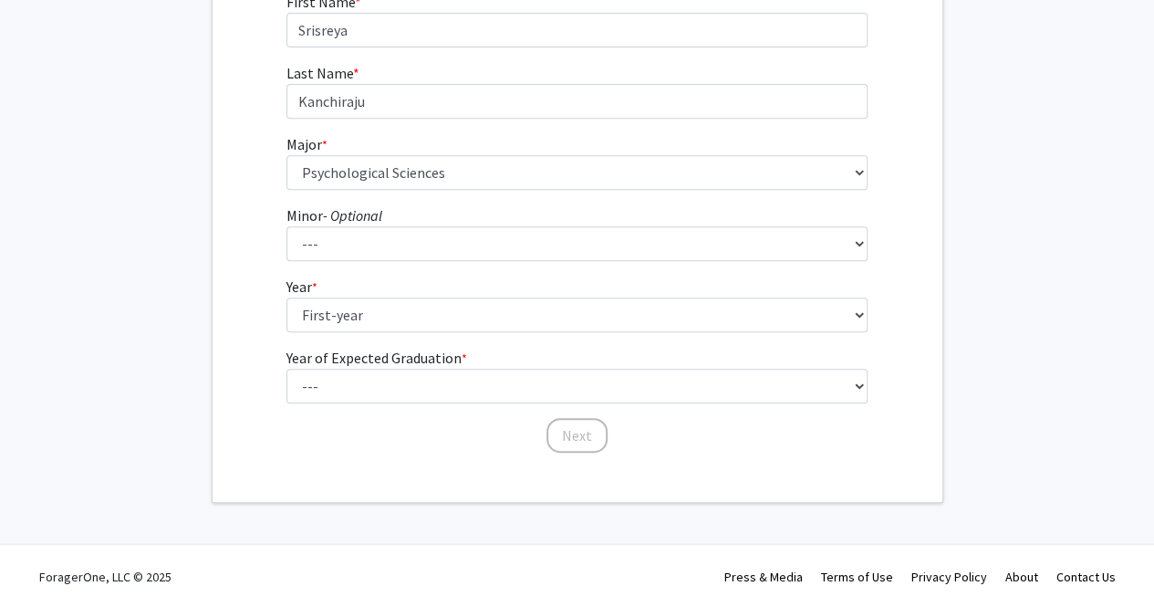 The width and height of the screenshot is (1154, 607). What do you see at coordinates (334, 215) in the screenshot?
I see `label: Minor` at bounding box center [334, 215].